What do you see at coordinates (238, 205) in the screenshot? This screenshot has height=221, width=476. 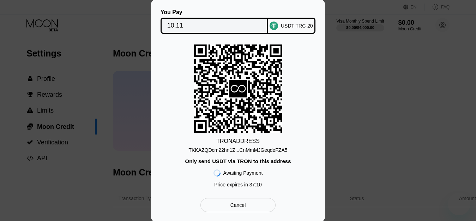 I see `div: Cancel` at bounding box center [238, 205].